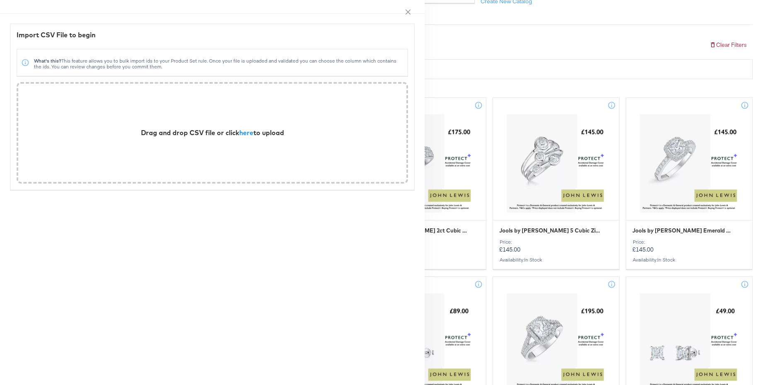  I want to click on span: close, so click(408, 12).